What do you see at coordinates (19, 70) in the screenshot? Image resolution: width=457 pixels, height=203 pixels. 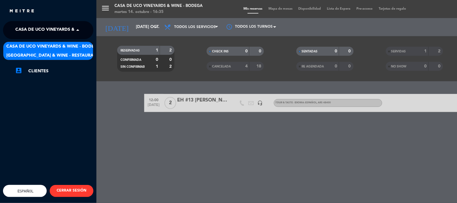 I see `i: account_box` at bounding box center [19, 70].